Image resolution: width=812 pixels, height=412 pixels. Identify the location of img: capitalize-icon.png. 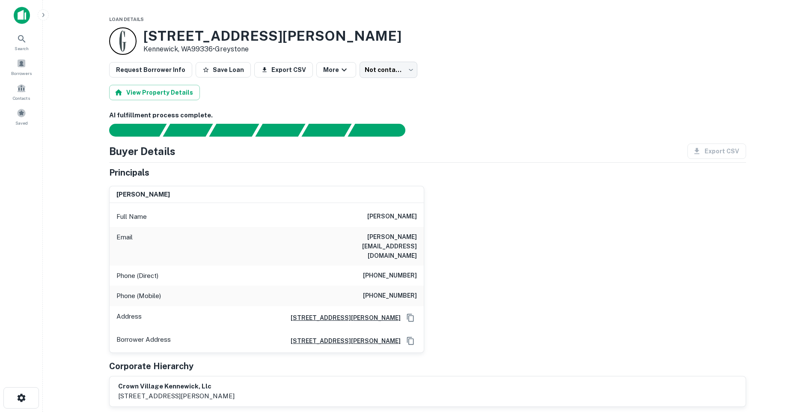
(22, 15).